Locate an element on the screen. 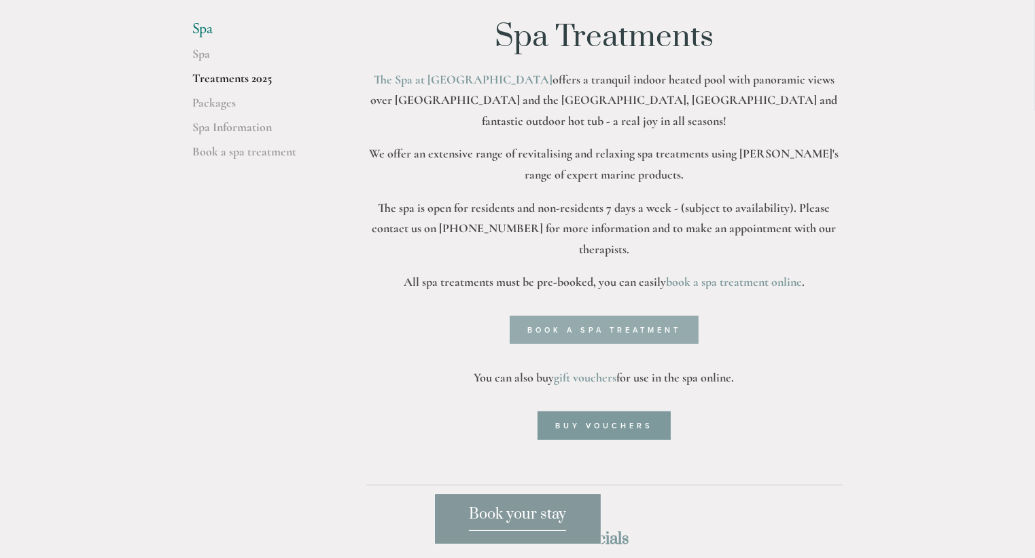  a: Buy Vouchers is located at coordinates (604, 426).